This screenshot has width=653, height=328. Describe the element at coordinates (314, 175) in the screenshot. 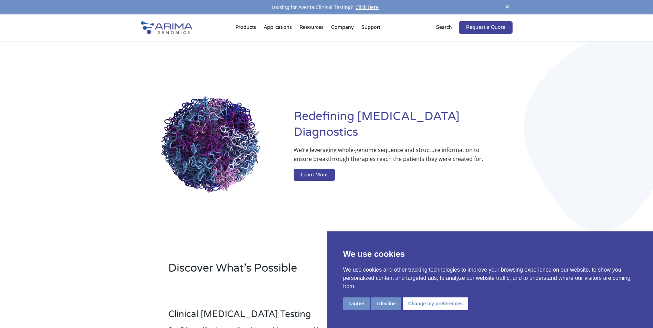

I see `a: Learn More` at that location.